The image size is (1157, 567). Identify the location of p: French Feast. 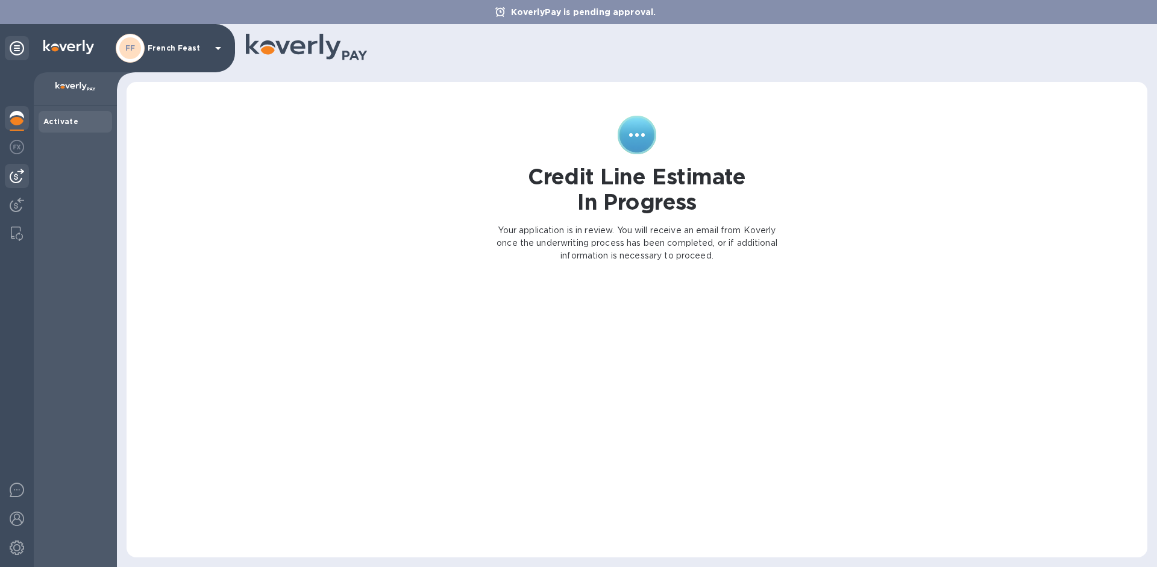
(178, 48).